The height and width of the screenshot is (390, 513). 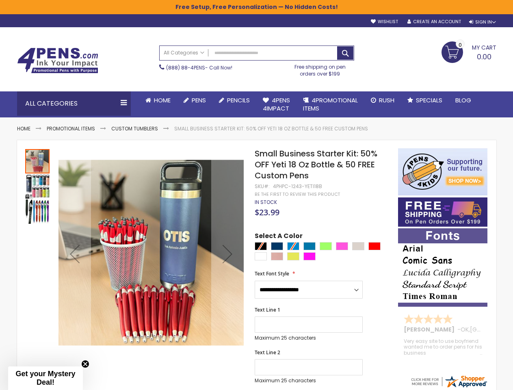 What do you see at coordinates (277, 246) in the screenshot?
I see `div: Navy Blue` at bounding box center [277, 246].